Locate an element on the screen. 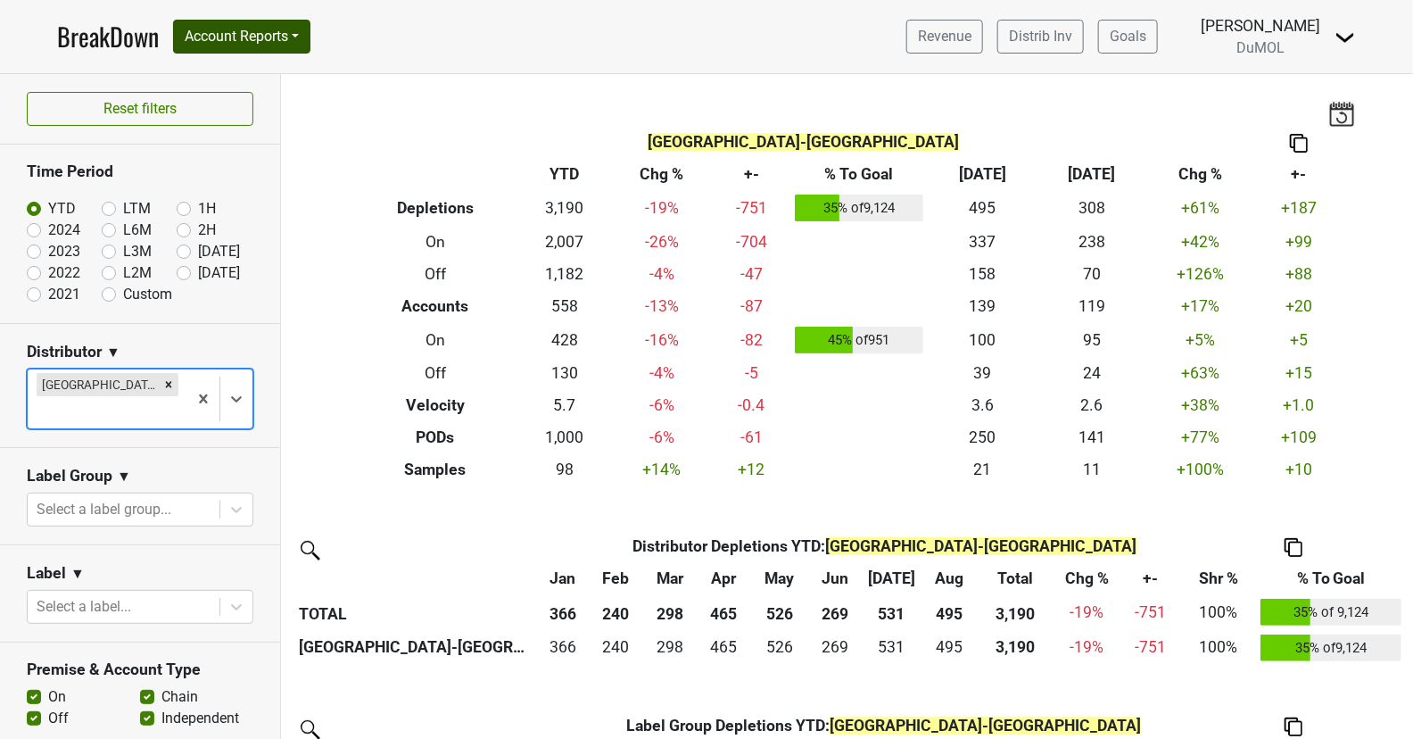 This screenshot has width=1413, height=739. td: 1,000 is located at coordinates (564, 437).